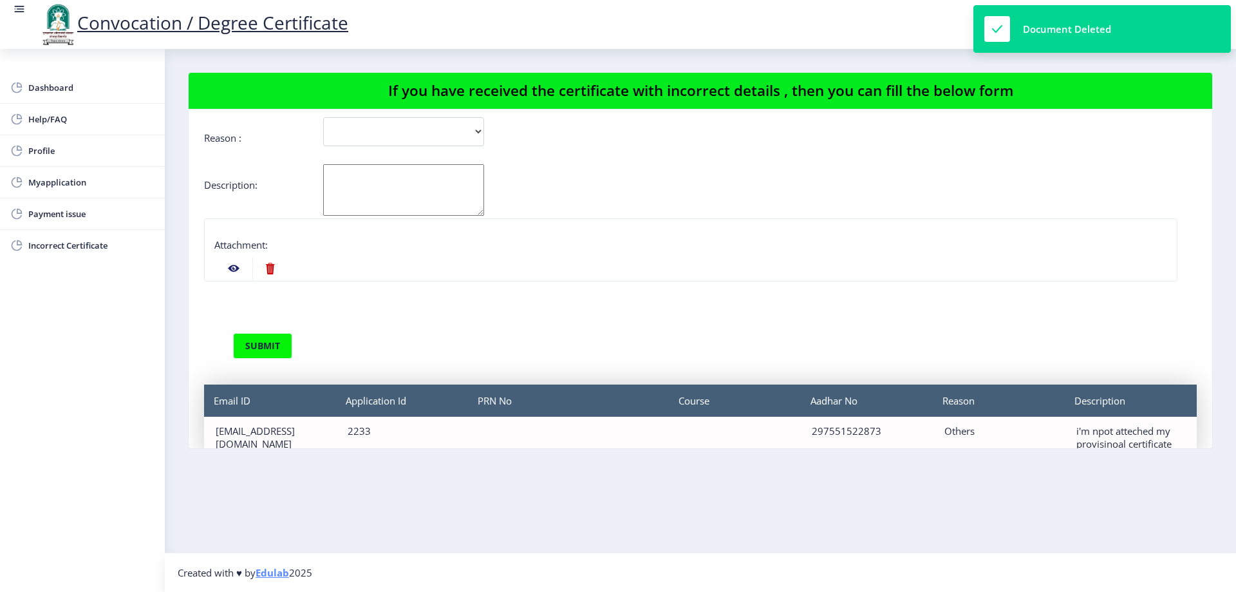 The height and width of the screenshot is (592, 1236). What do you see at coordinates (58, 24) in the screenshot?
I see `img: logo` at bounding box center [58, 24].